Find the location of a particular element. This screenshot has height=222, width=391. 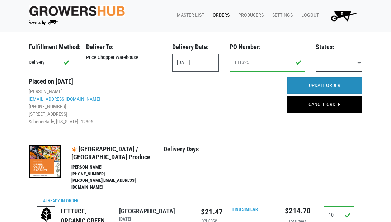

img: original-fc7597fdc6adbb9d0e2ae620e786d1a2.jpg is located at coordinates (77, 11).